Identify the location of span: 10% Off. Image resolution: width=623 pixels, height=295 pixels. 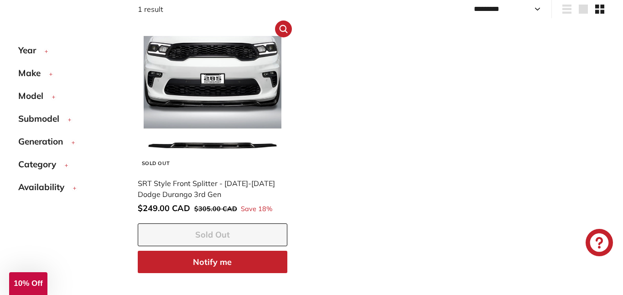
(28, 283).